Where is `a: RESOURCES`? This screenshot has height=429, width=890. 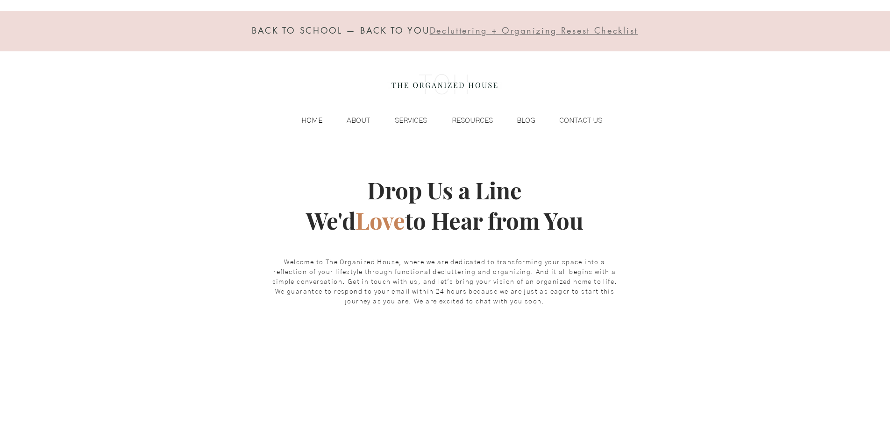 a: RESOURCES is located at coordinates (464, 121).